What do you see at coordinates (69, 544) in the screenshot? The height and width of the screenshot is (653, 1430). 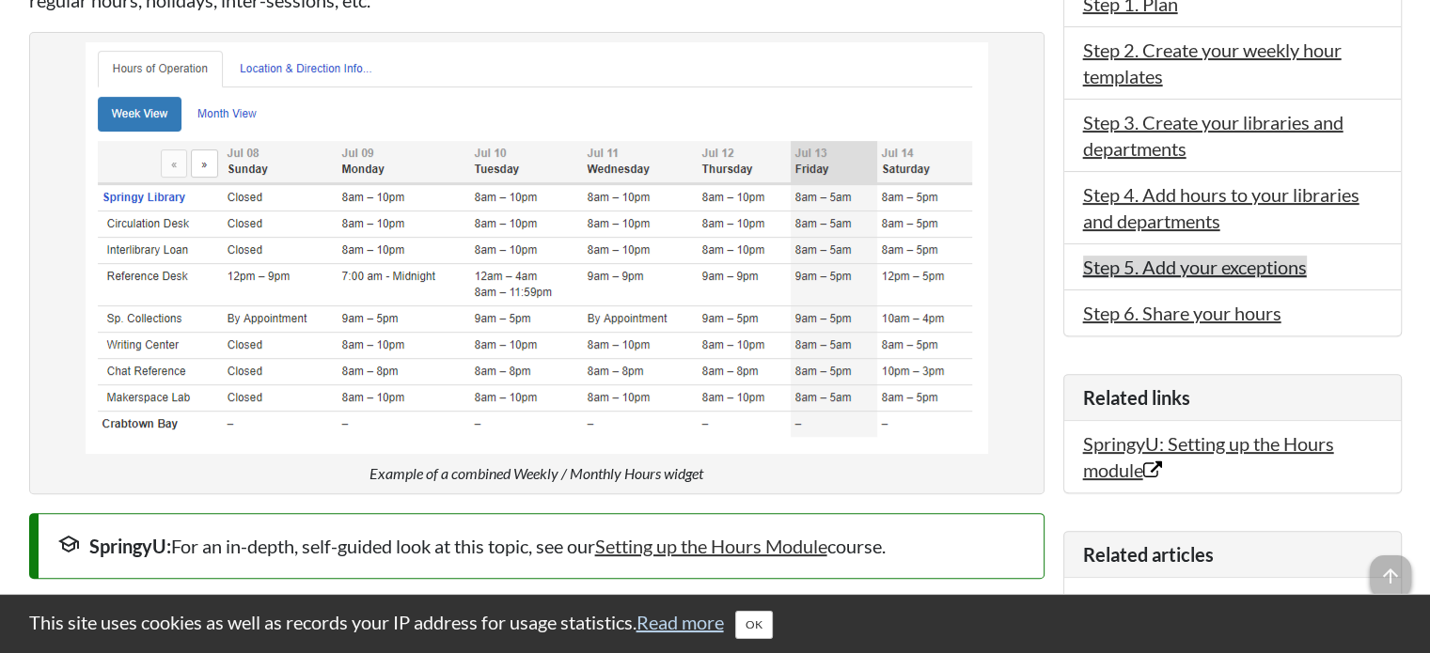 I see `span: school` at bounding box center [69, 544].